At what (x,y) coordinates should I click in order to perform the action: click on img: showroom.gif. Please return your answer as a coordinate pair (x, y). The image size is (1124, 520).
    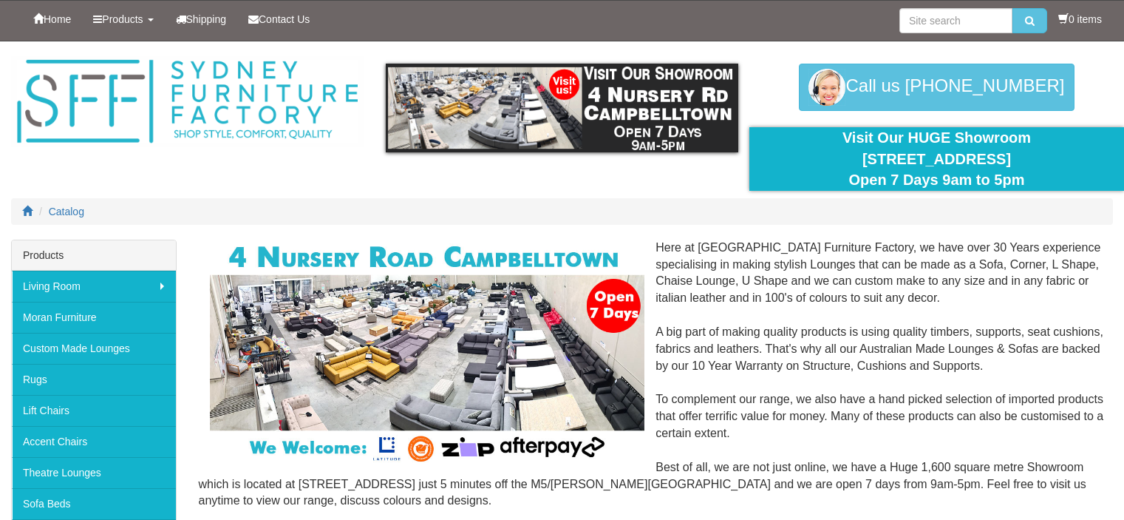
    Looking at the image, I should click on (562, 108).